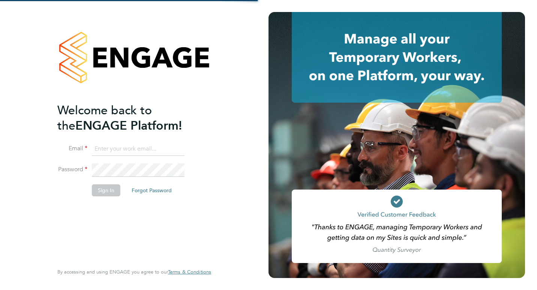 This screenshot has width=537, height=290. I want to click on span: By accessing and using ENGAGE you agree to our, so click(134, 272).